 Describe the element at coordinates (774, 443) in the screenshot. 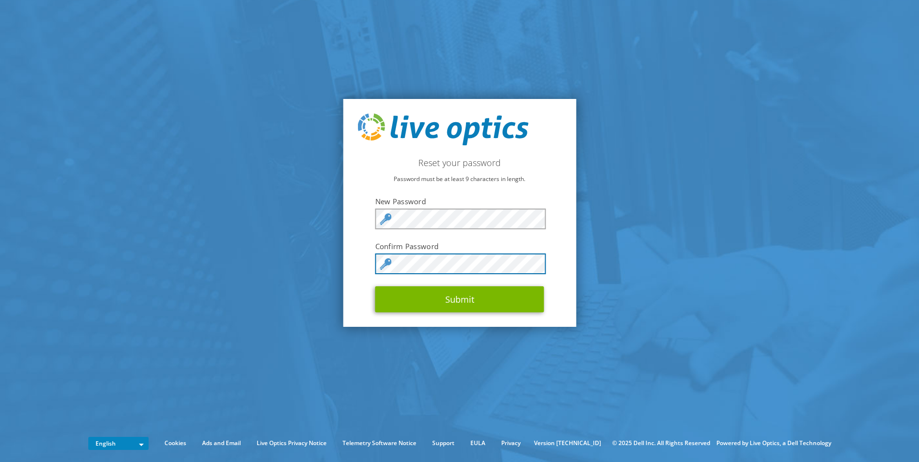

I see `li: Powered by Live Optics, a Dell Technology` at that location.